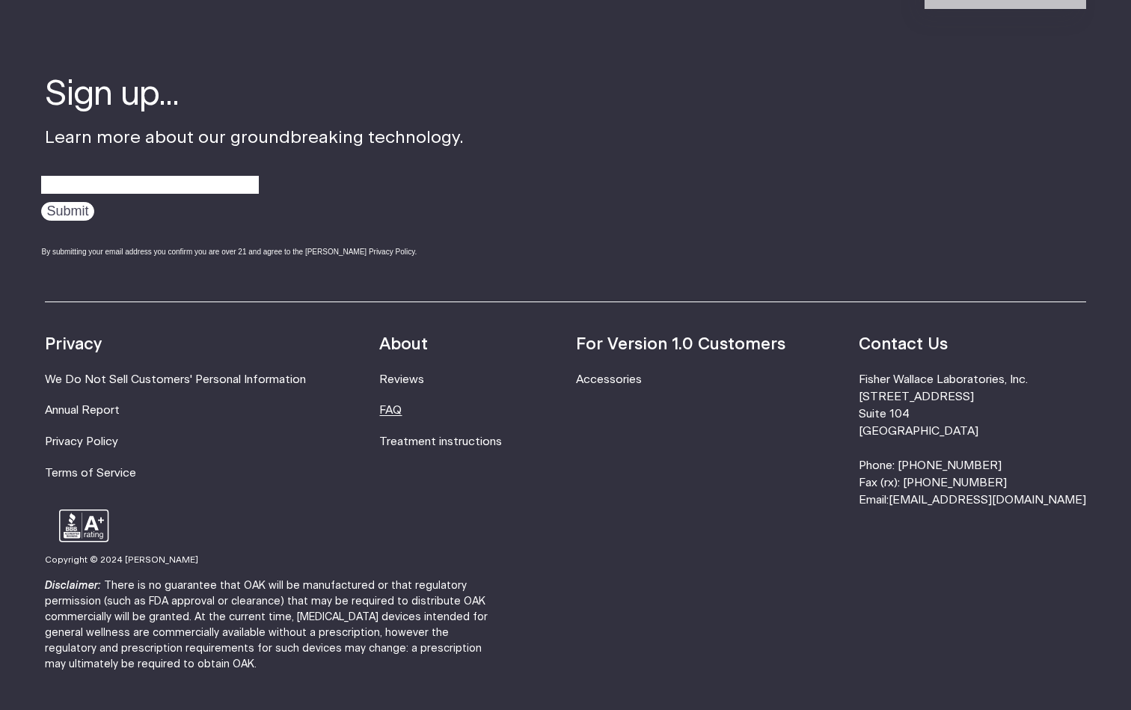 The image size is (1131, 710). What do you see at coordinates (90, 473) in the screenshot?
I see `a: Terms of Service` at bounding box center [90, 473].